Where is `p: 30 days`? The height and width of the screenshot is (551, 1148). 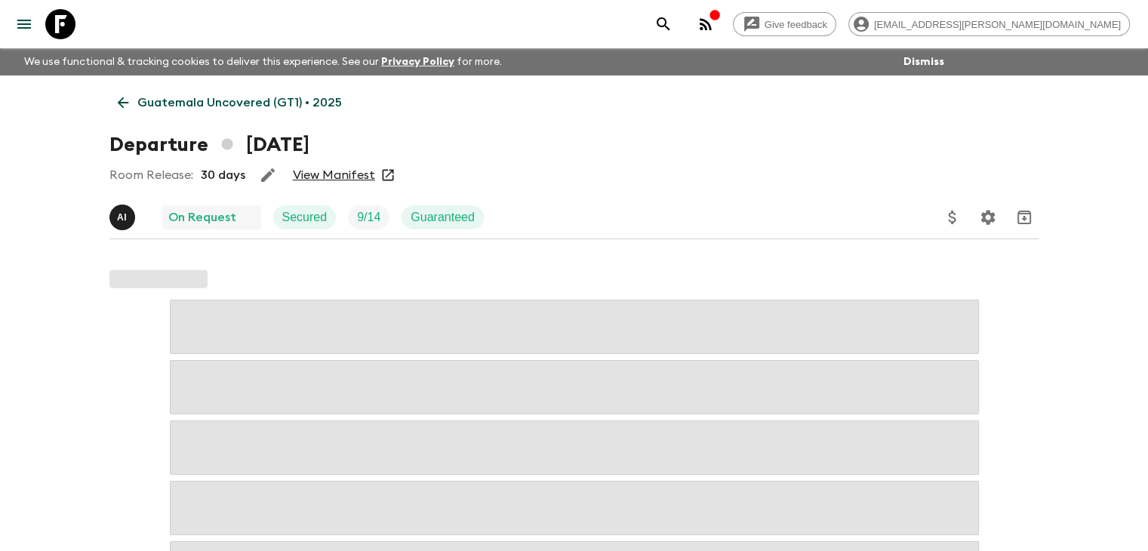 p: 30 days is located at coordinates (223, 175).